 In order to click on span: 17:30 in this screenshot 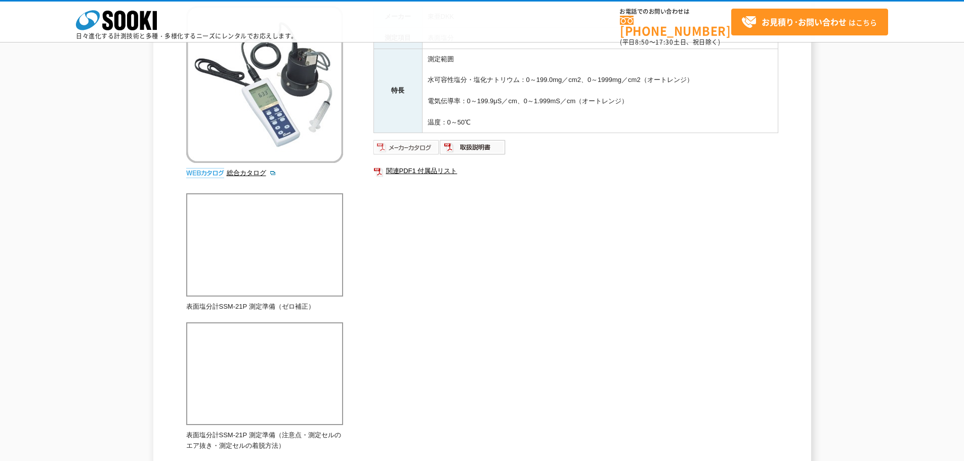, I will do `click(664, 42)`.